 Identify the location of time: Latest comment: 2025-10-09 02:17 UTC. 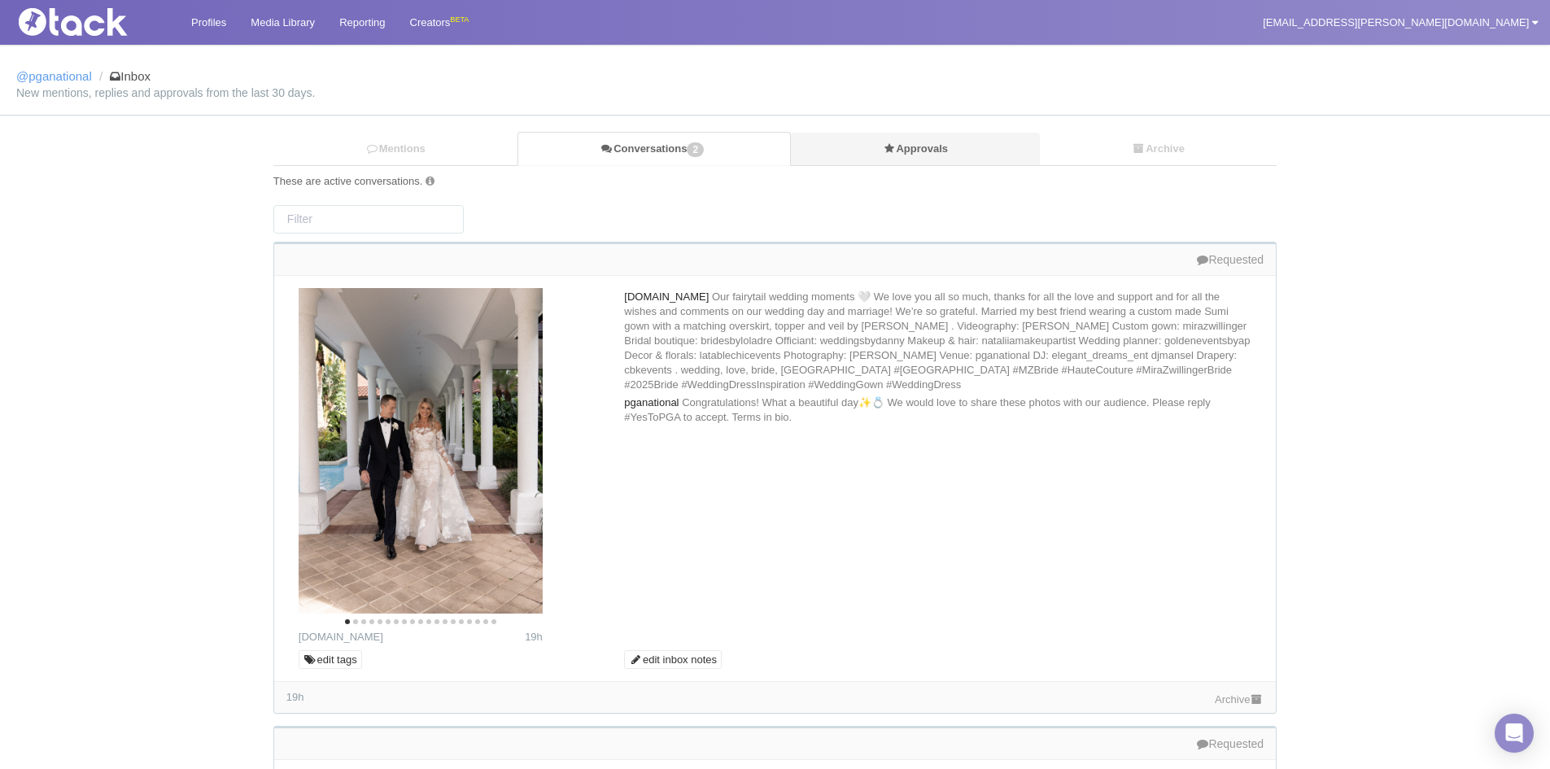
(295, 696).